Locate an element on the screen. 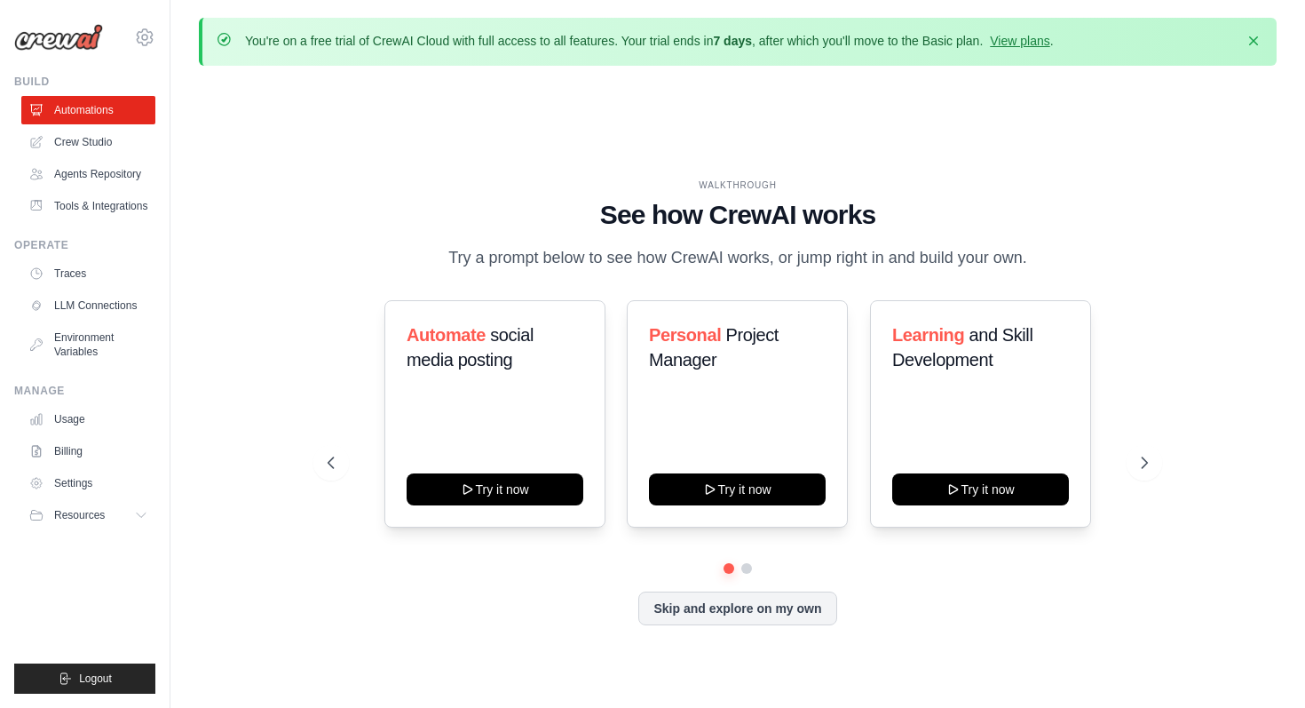 The image size is (1305, 708). p: You're on a free trial of CrewAI Cloud with full access to all features. Your trial ends in , aft... is located at coordinates (649, 41).